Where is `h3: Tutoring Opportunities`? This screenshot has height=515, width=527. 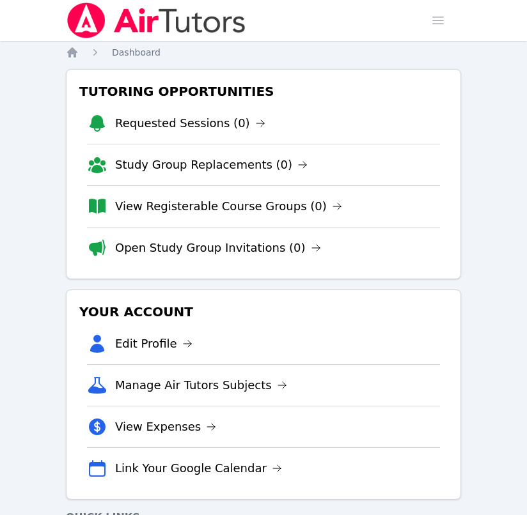
h3: Tutoring Opportunities is located at coordinates (263, 91).